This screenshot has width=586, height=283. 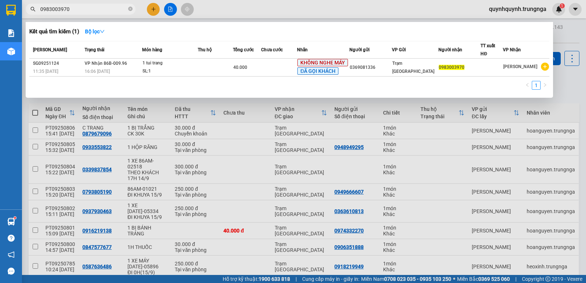 What do you see at coordinates (527, 85) in the screenshot?
I see `span: left` at bounding box center [527, 85].